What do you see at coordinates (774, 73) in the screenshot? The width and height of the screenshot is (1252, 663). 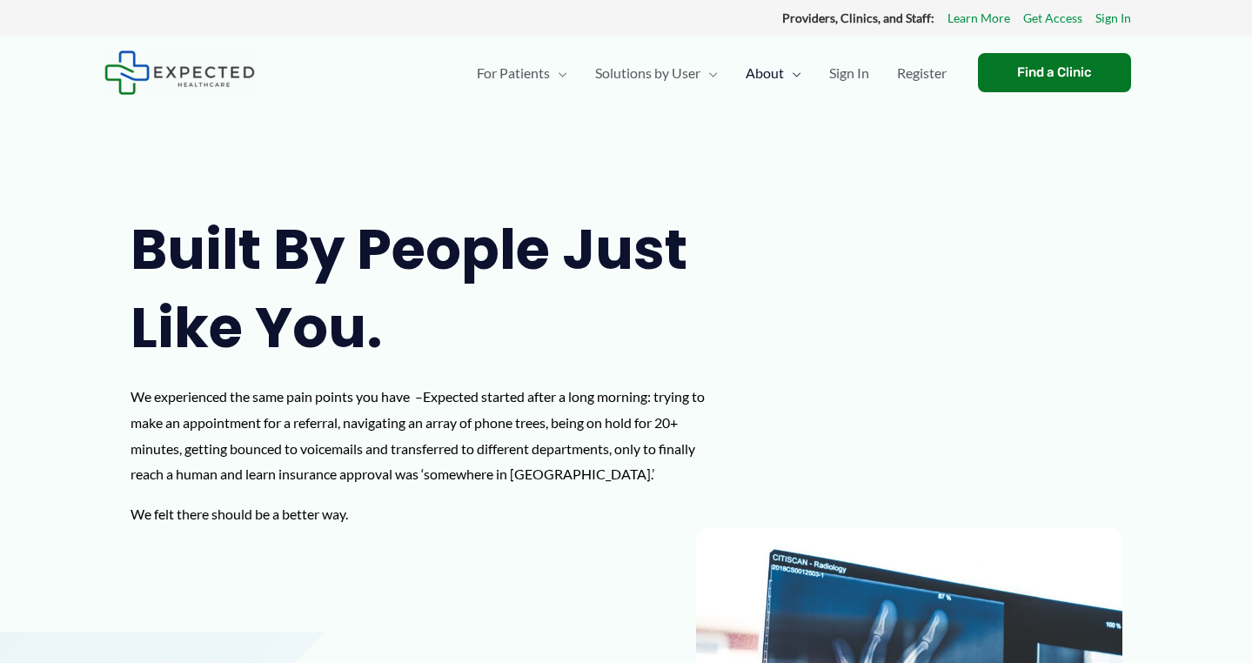 I see `a: AboutMenu Toggle` at bounding box center [774, 73].